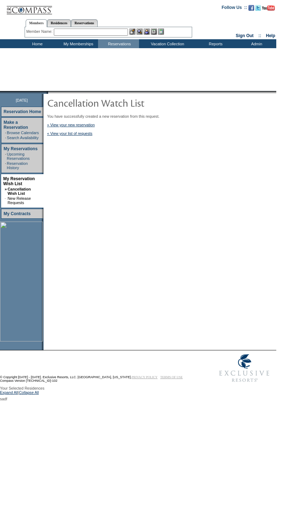 The height and width of the screenshot is (512, 303). I want to click on a: Subscribe to our YouTube Channel, so click(269, 9).